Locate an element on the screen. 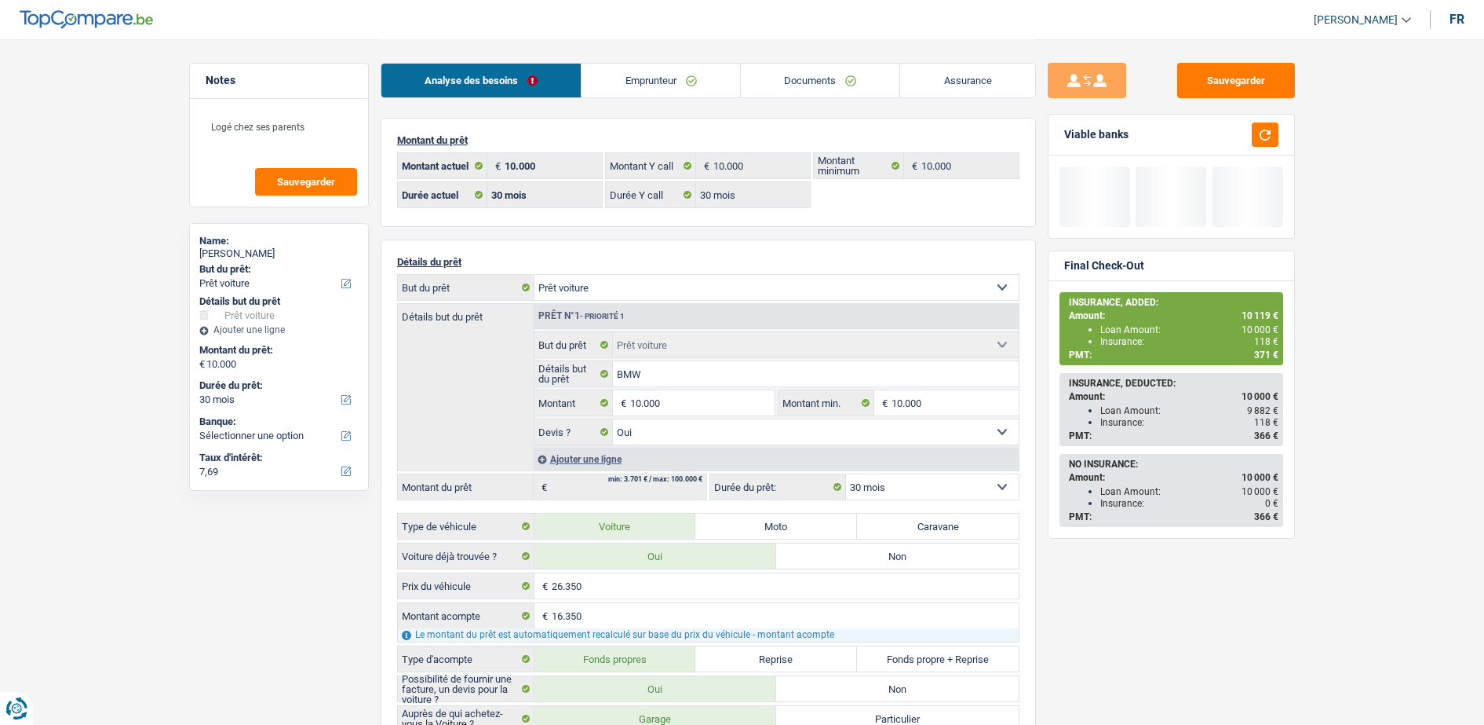 The width and height of the screenshot is (1484, 725). img: TopCompare Logo is located at coordinates (86, 20).